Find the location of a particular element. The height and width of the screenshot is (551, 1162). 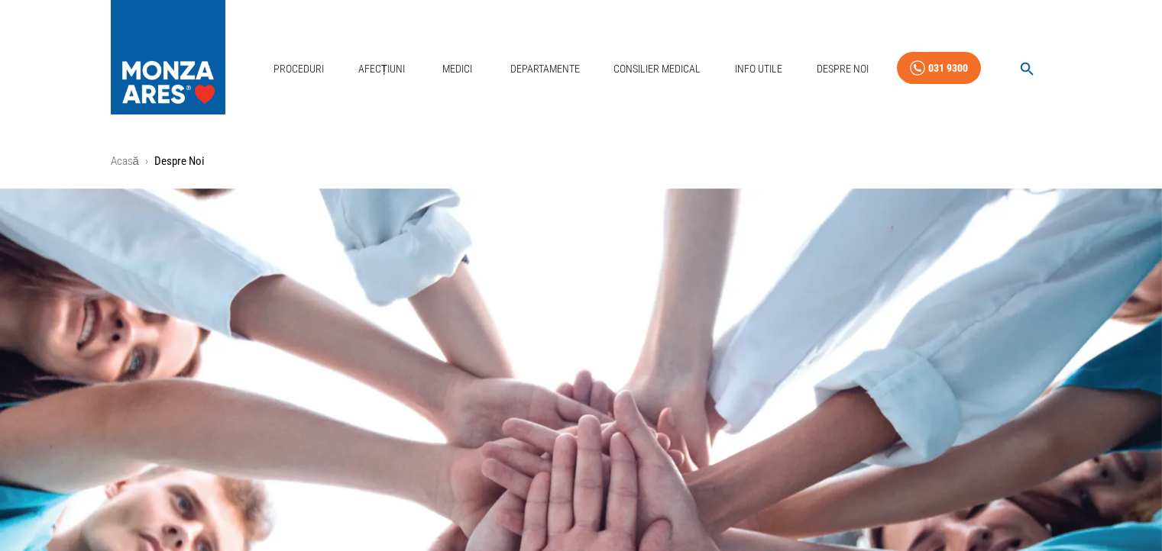

a: Afecțiuni is located at coordinates (382, 69).